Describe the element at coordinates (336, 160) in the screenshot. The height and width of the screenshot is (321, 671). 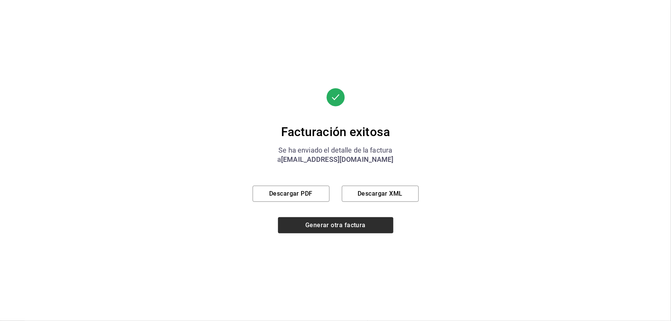
I see `div: a` at that location.